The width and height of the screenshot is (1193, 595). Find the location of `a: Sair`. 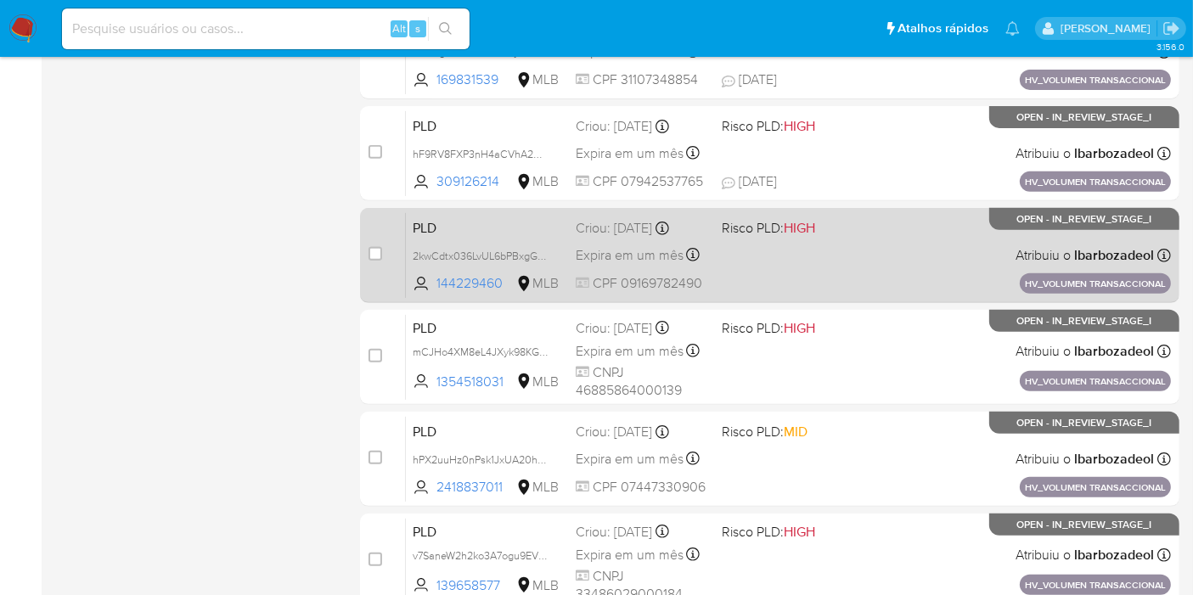

a: Sair is located at coordinates (1171, 28).